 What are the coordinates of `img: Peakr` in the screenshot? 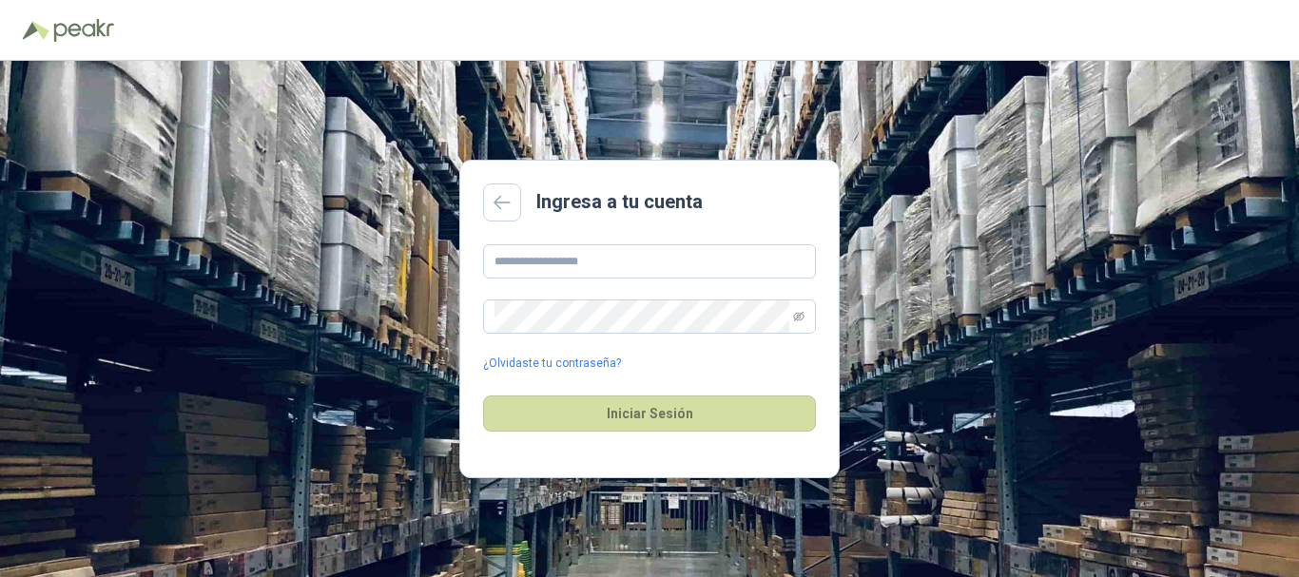 It's located at (84, 30).